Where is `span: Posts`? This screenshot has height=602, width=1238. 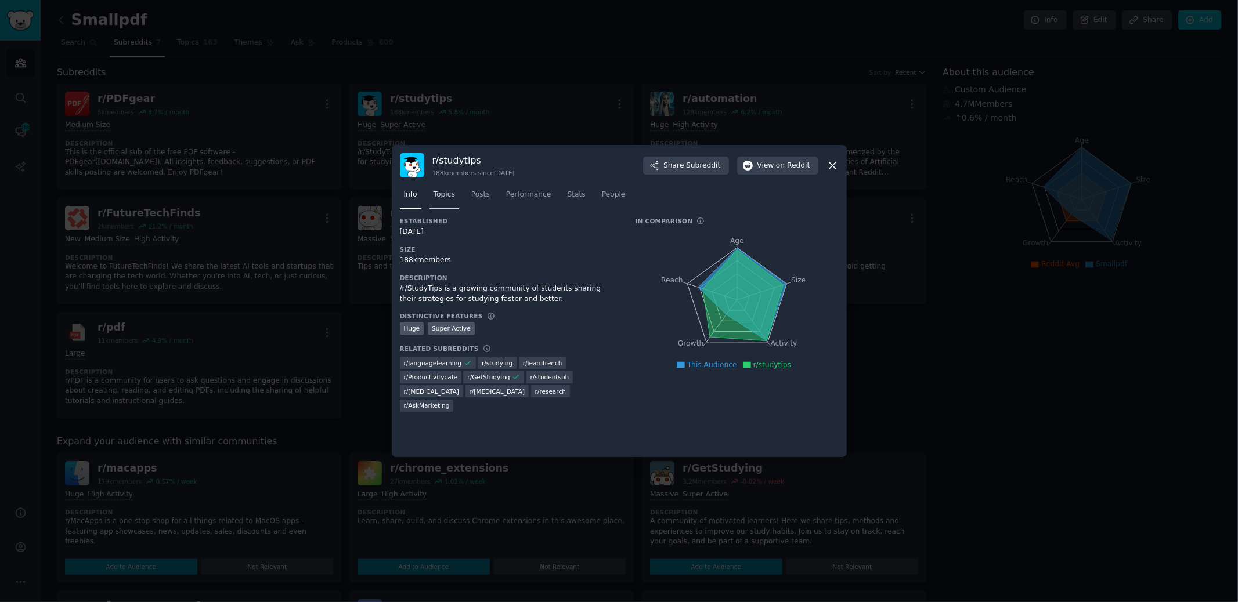
span: Posts is located at coordinates (481, 195).